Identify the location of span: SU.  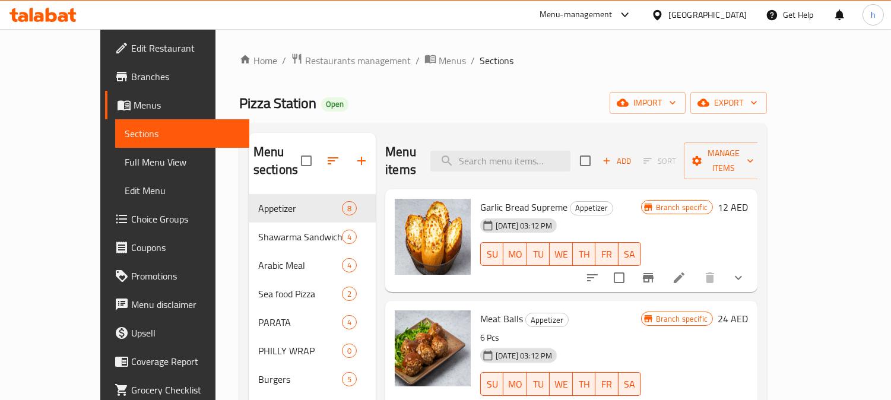
(492, 384).